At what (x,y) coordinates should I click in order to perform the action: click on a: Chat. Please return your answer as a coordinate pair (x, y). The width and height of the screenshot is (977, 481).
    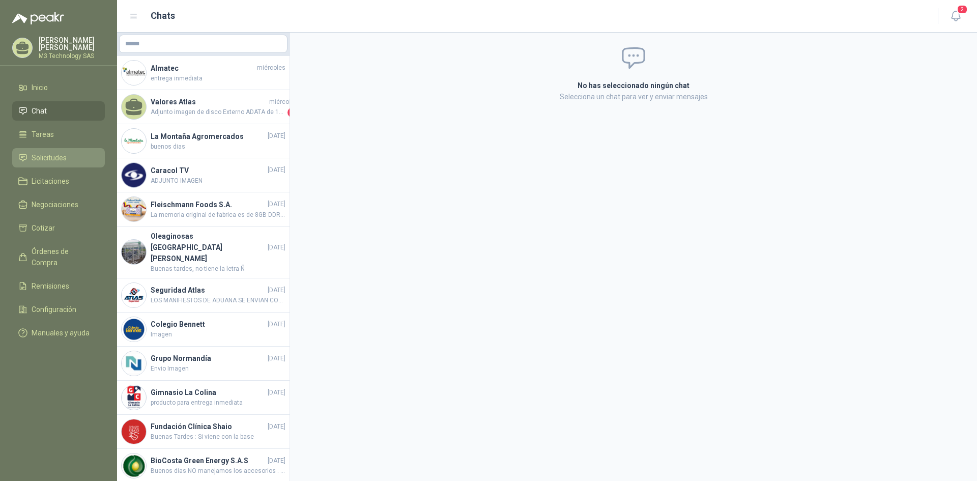
    Looking at the image, I should click on (59, 111).